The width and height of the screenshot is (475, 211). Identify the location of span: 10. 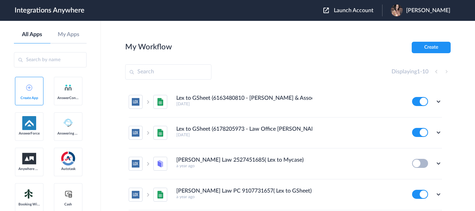
(425, 72).